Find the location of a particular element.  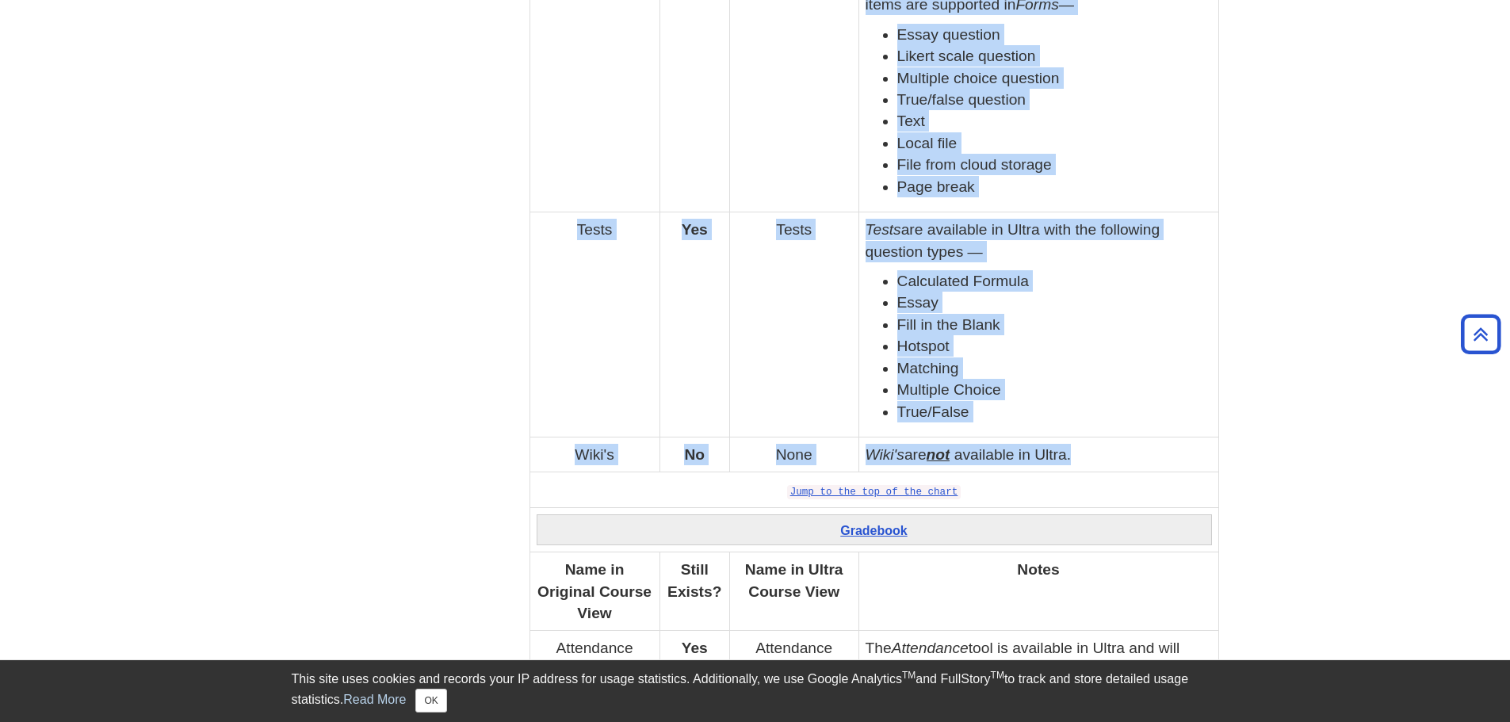

li: True/False is located at coordinates (1054, 411).